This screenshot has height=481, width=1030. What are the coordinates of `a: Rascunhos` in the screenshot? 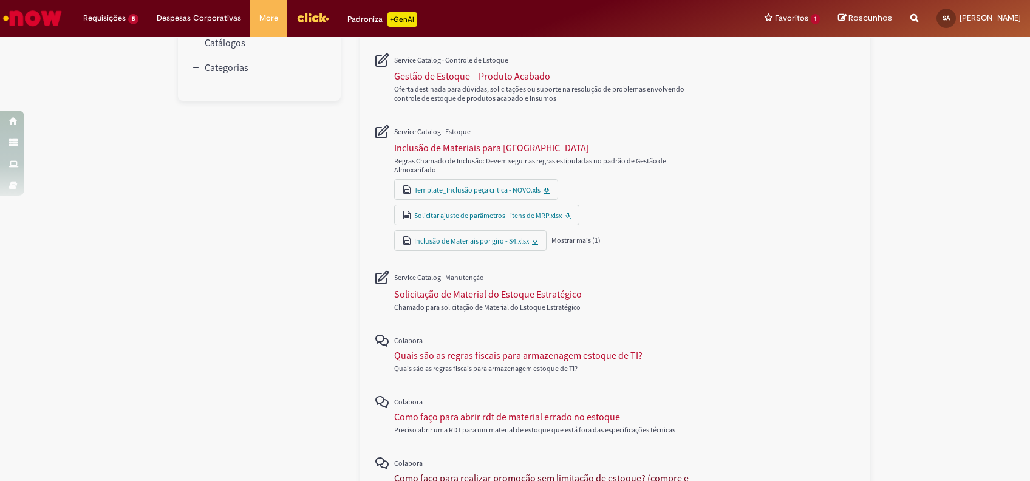 It's located at (865, 18).